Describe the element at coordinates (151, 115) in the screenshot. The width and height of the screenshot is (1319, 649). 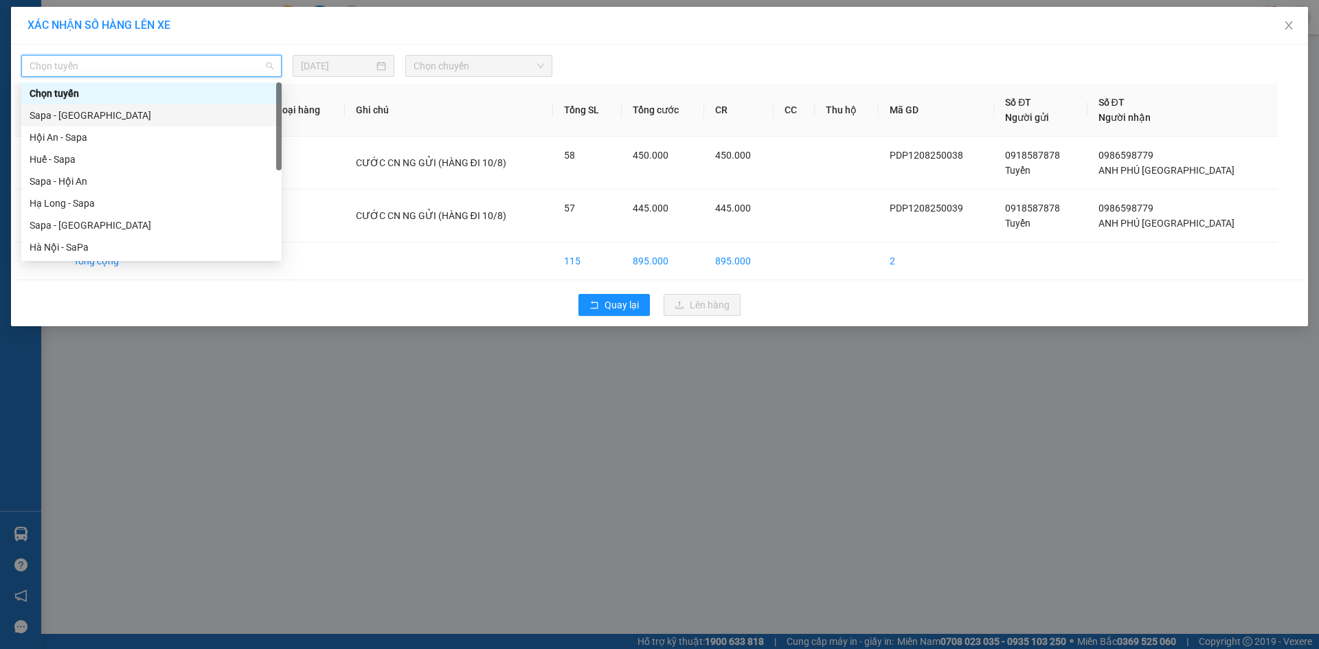
I see `div: Sapa - Hà Nội` at that location.